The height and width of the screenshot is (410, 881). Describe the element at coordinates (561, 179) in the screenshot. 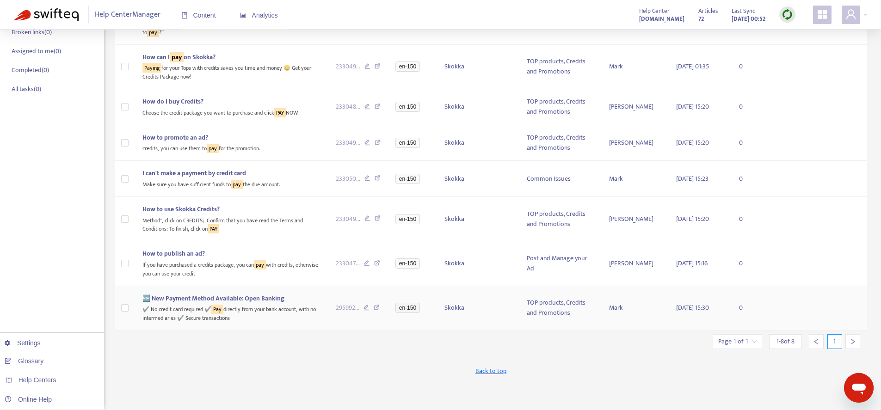

I see `td: Common Issues` at that location.